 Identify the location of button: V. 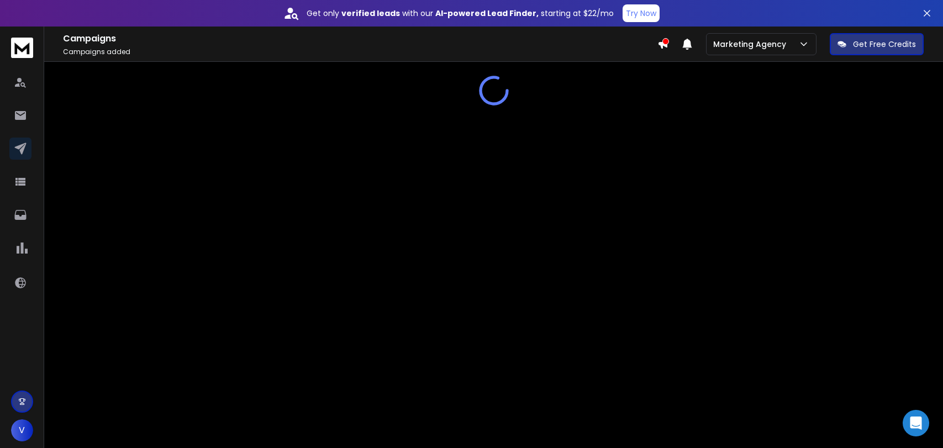
(22, 430).